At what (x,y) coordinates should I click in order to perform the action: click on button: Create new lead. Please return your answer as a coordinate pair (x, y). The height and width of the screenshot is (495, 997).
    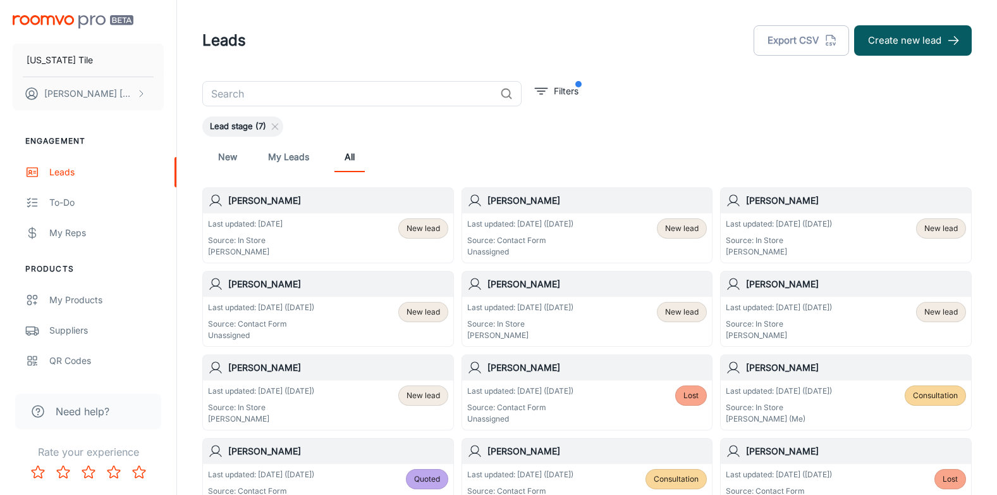
    Looking at the image, I should click on (913, 40).